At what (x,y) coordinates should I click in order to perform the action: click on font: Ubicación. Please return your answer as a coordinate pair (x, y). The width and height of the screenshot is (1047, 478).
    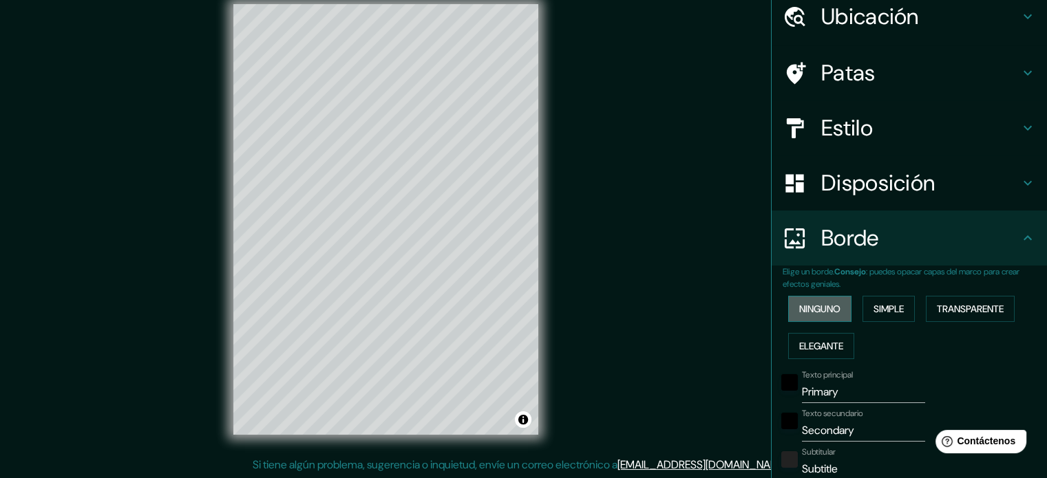
    Looking at the image, I should click on (870, 17).